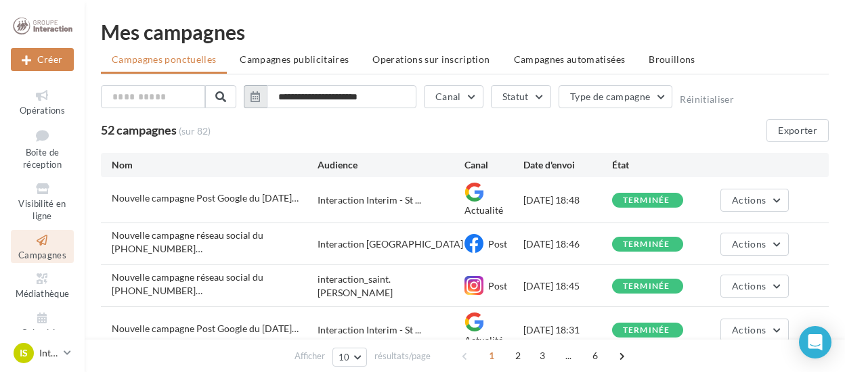 This screenshot has height=372, width=845. Describe the element at coordinates (492, 356) in the screenshot. I see `span: 1` at that location.